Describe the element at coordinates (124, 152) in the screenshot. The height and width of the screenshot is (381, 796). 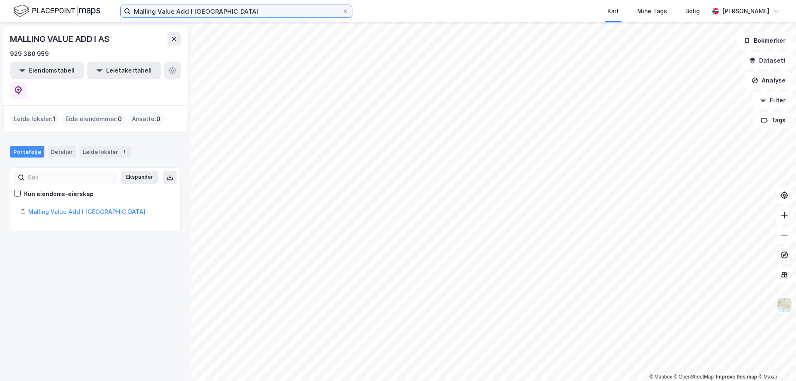
I see `div: 1` at that location.